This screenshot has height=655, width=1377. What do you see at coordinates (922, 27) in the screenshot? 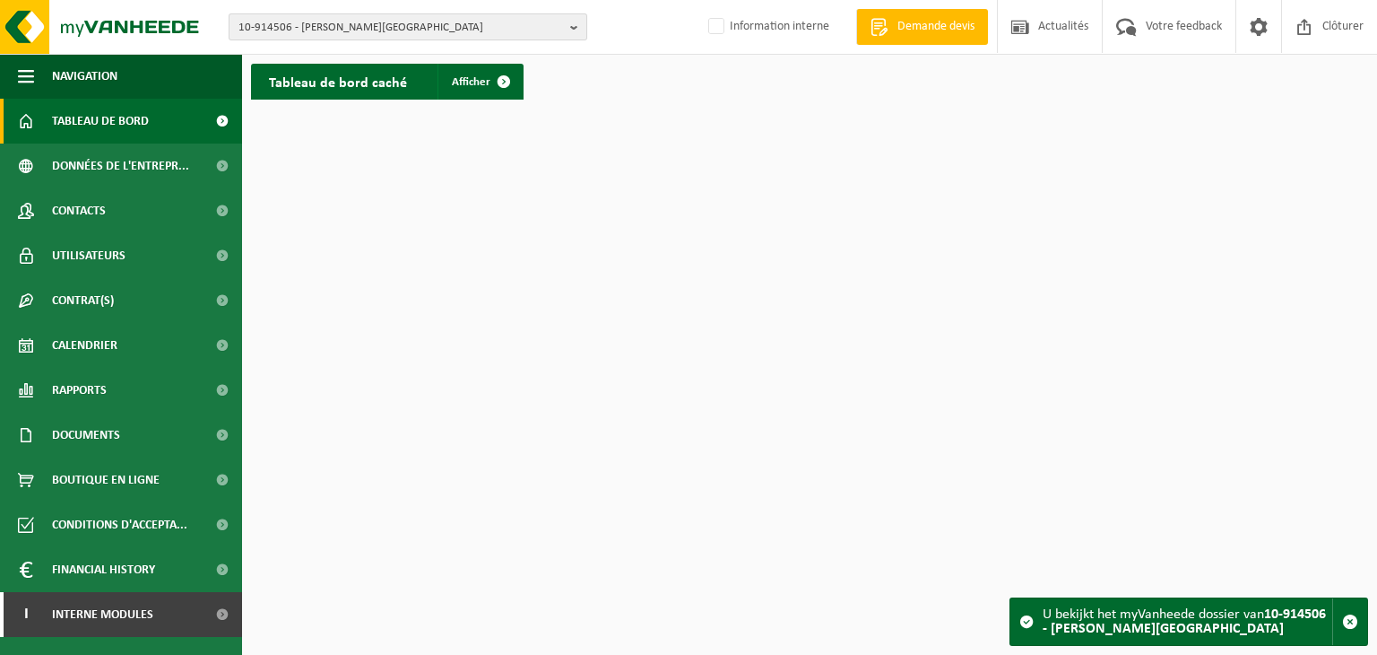
I see `a: Demande devis` at bounding box center [922, 27].